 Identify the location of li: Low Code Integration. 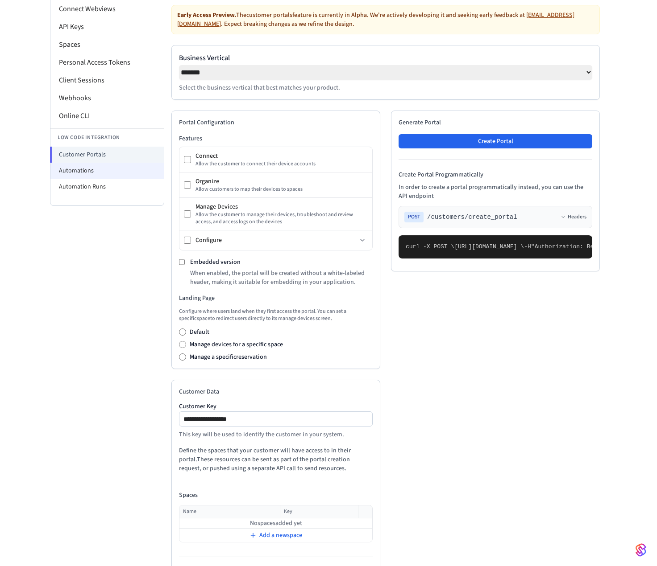
(107, 137).